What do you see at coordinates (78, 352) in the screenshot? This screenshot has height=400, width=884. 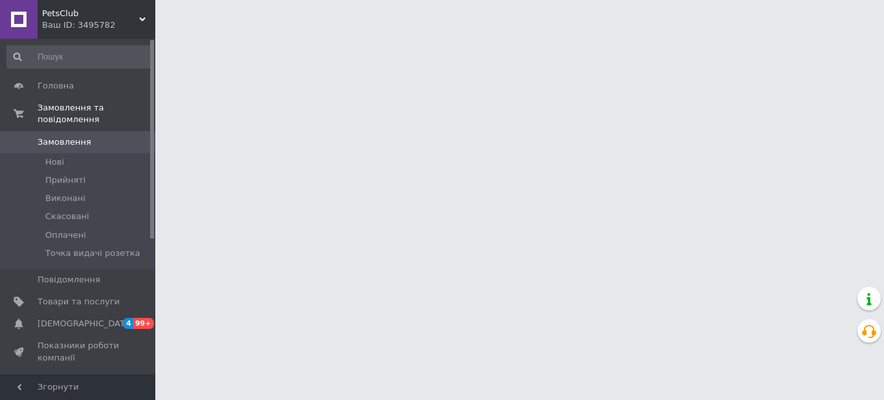 I see `span: Показники роботи компанії` at bounding box center [78, 352].